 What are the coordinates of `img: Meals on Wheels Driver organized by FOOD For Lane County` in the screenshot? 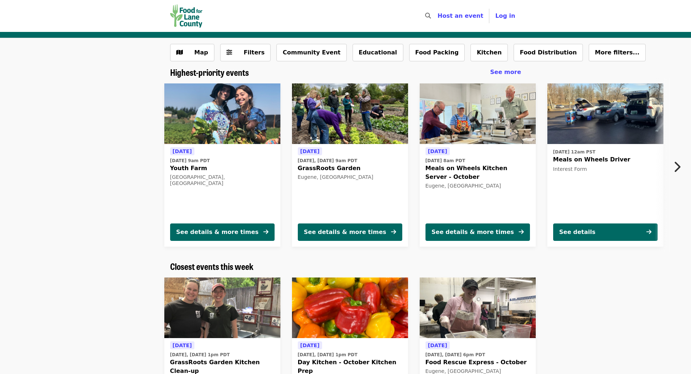 It's located at (605, 114).